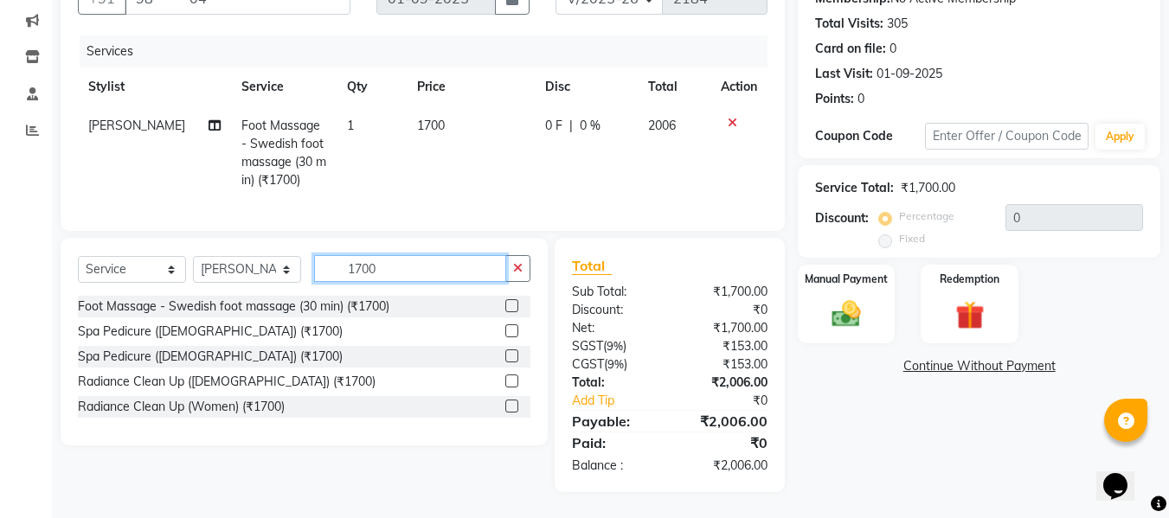 The width and height of the screenshot is (1169, 518). Describe the element at coordinates (614, 443) in the screenshot. I see `div: Paid:` at that location.